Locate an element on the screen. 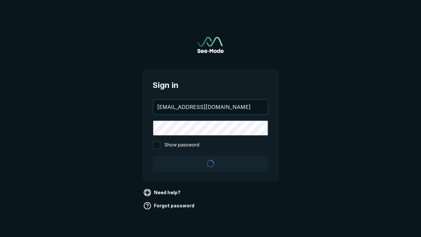 This screenshot has height=237, width=421. a: Go to sign in is located at coordinates (210, 45).